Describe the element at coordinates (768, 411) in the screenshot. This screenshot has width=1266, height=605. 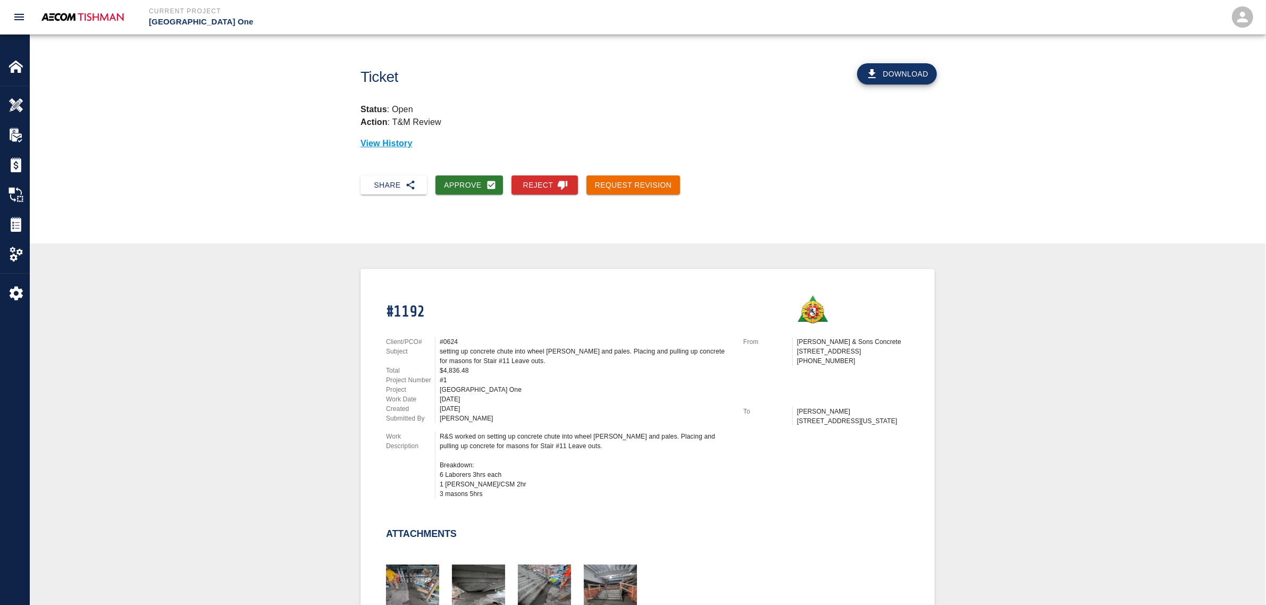
I see `p: To` at that location.